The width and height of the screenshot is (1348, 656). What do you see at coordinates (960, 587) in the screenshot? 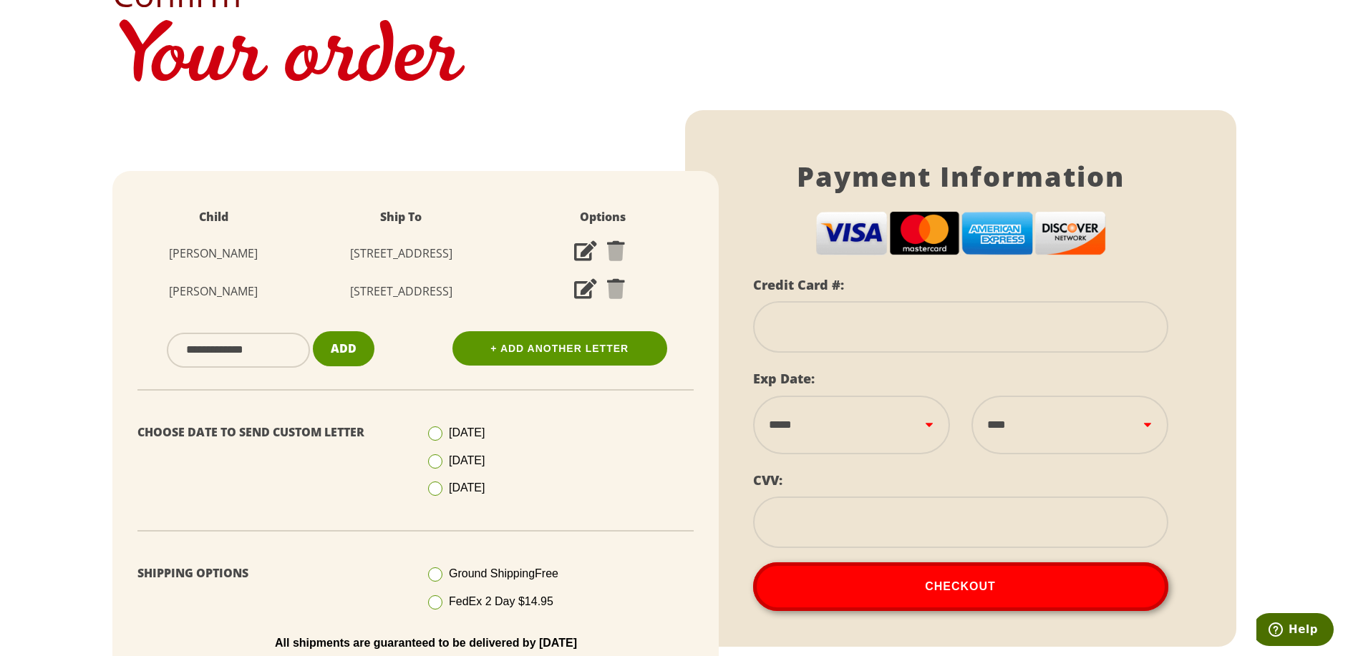
I see `button: Checkout` at bounding box center [960, 587].